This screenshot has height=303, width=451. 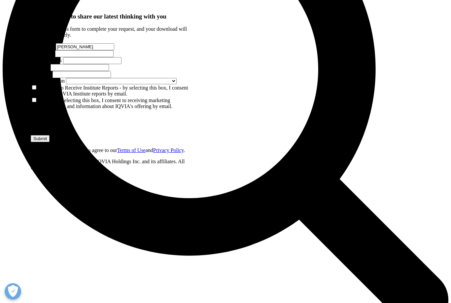 What do you see at coordinates (111, 32) in the screenshot?
I see `p: Please fill out this form to complete your request, and your download will begin immediately.` at bounding box center [111, 32].